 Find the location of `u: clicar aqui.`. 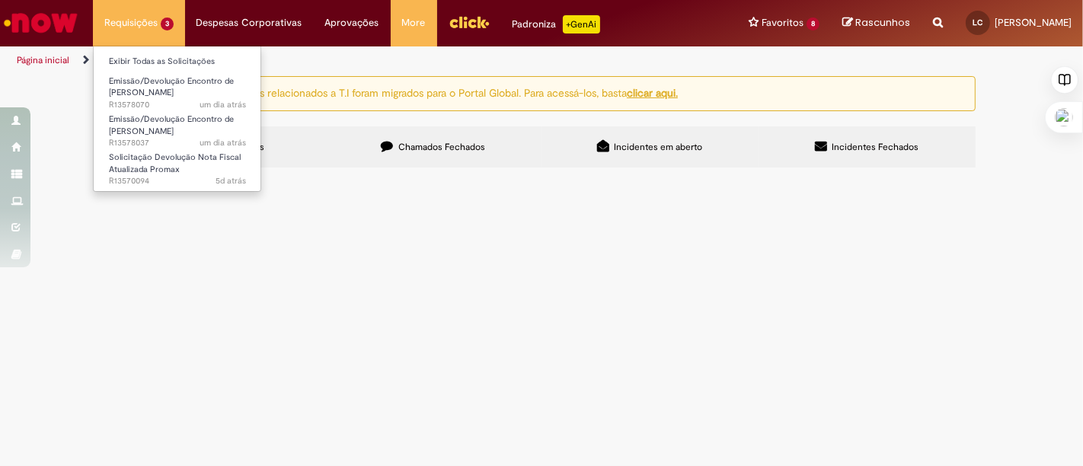

u: clicar aqui. is located at coordinates (652, 93).